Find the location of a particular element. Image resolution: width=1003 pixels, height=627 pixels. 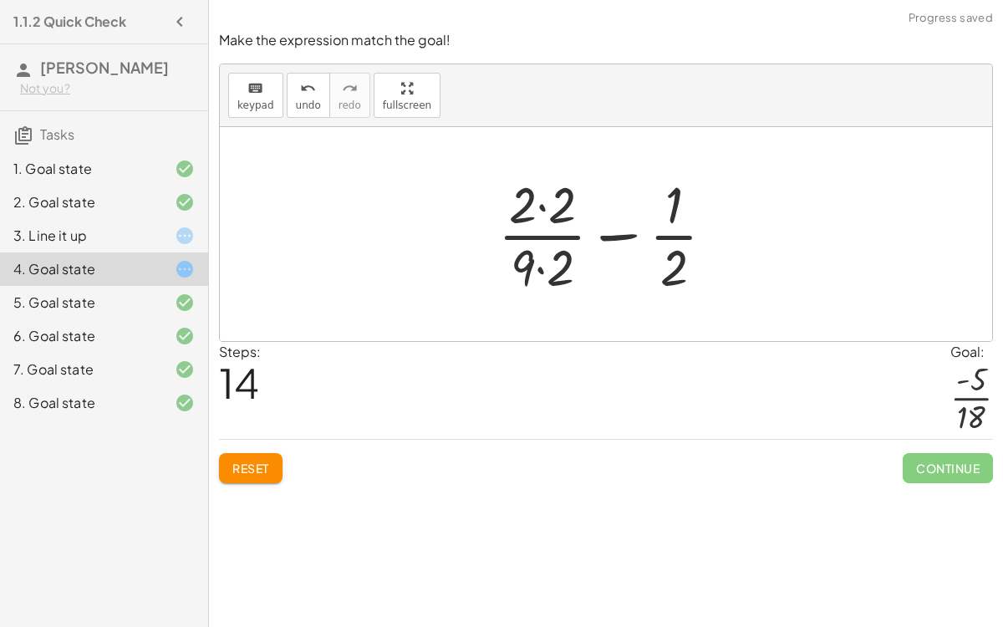

p: Make the expression match the goal! is located at coordinates (606, 40).